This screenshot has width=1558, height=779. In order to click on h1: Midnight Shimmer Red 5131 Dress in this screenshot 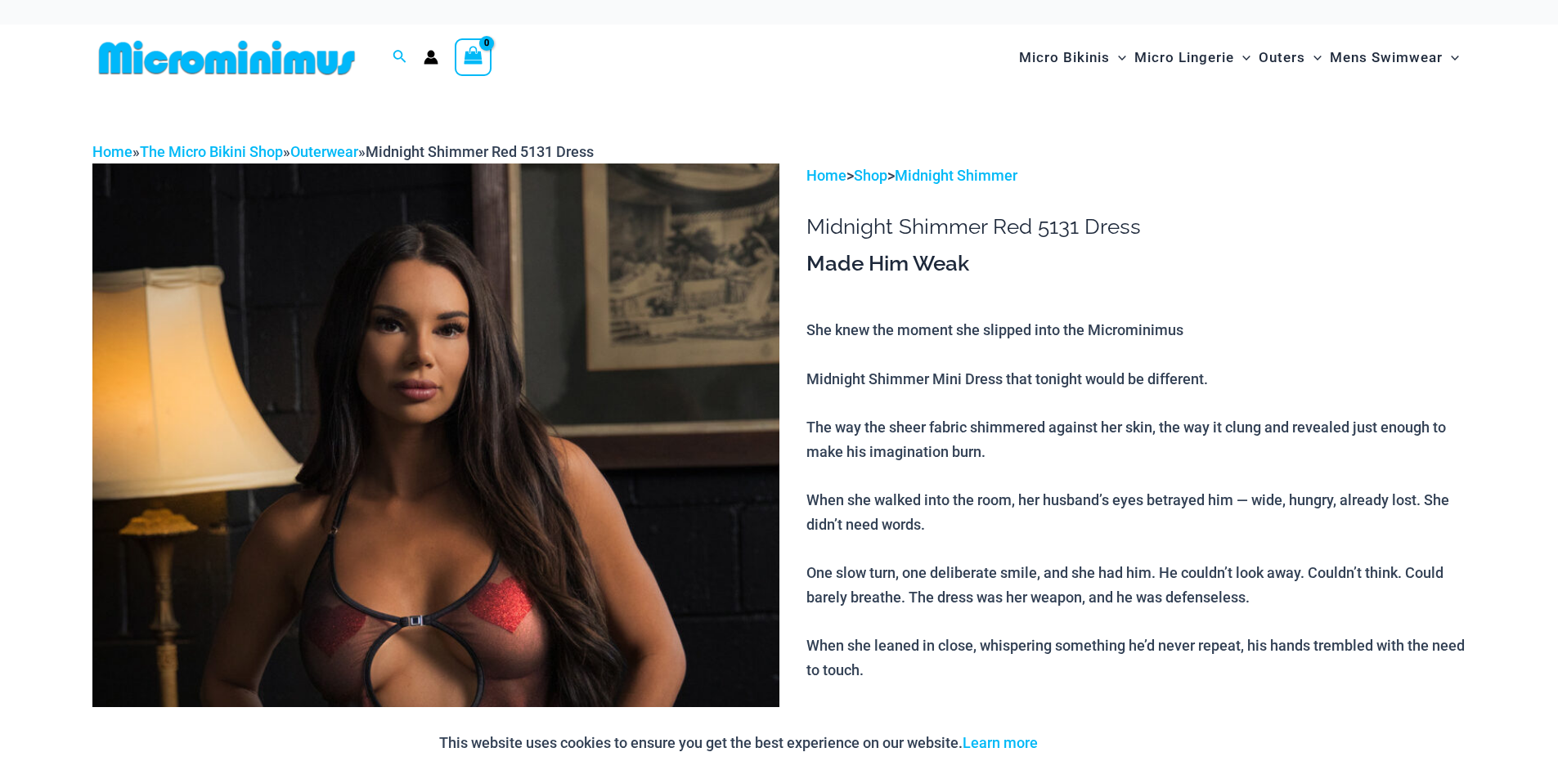, I will do `click(1136, 227)`.